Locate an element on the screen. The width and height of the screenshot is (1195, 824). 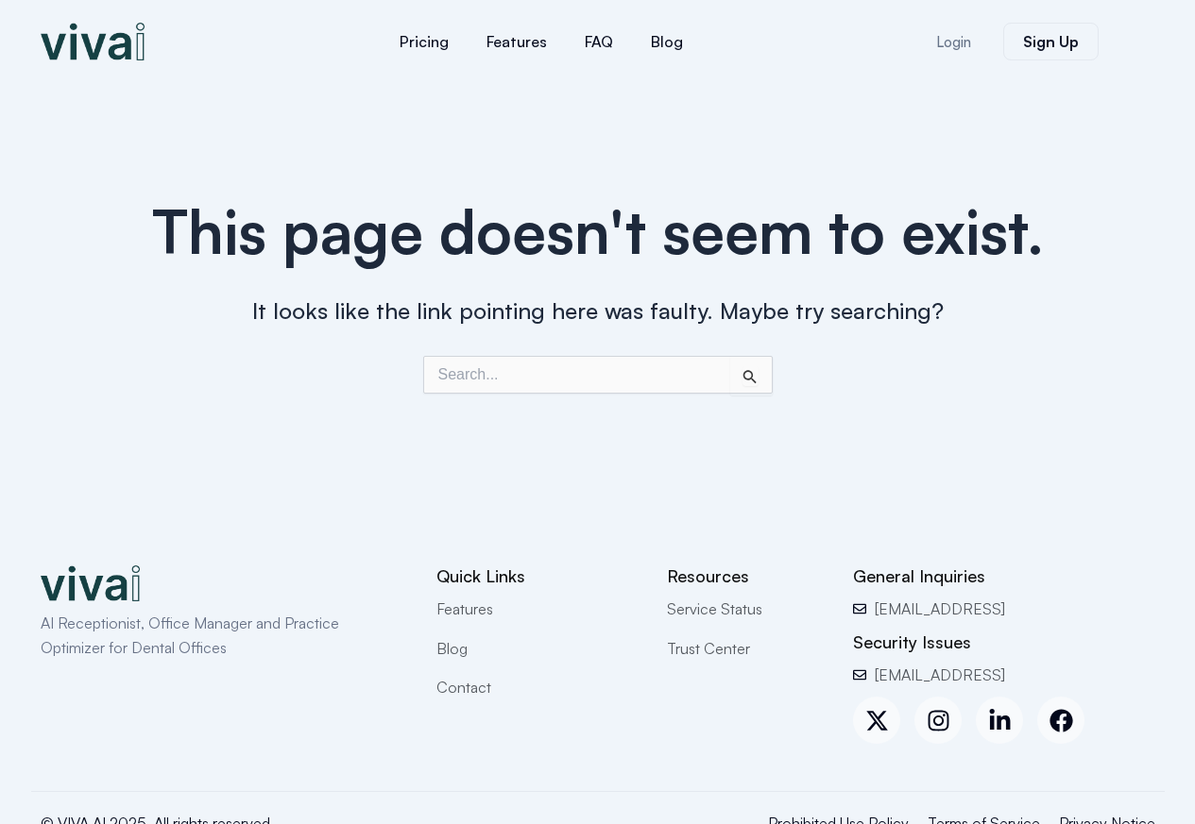
nav: Menu is located at coordinates (541, 42).